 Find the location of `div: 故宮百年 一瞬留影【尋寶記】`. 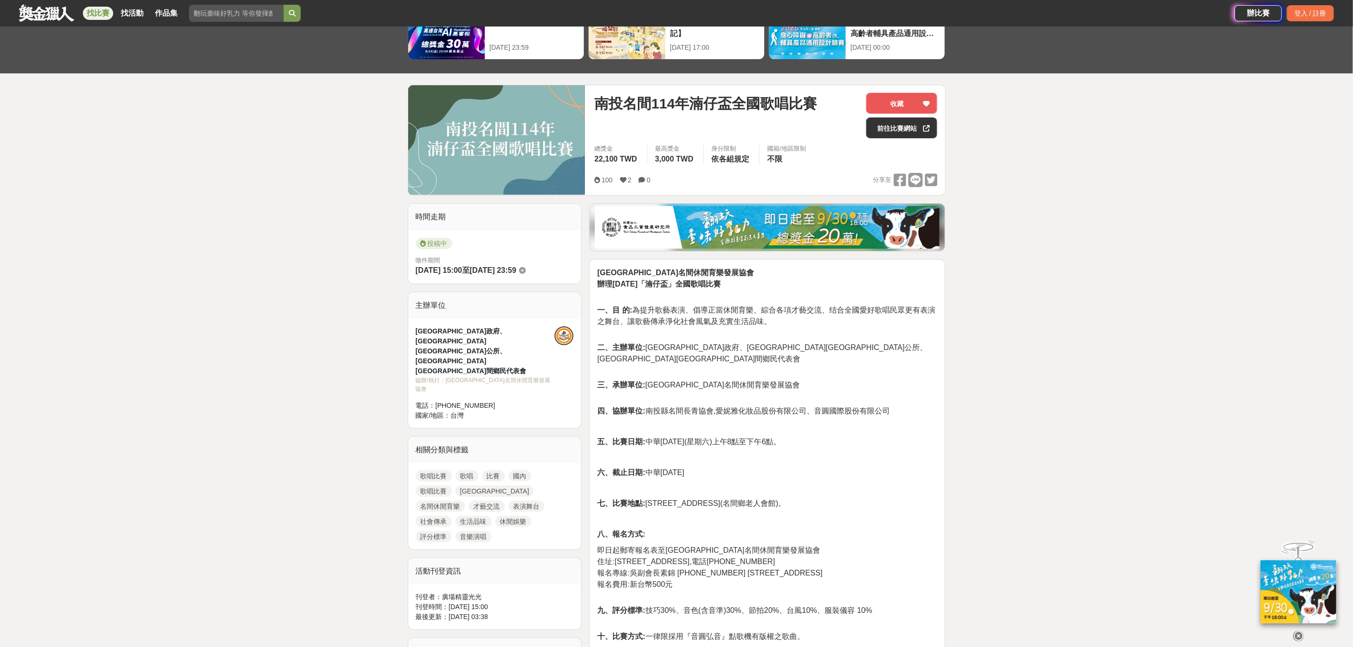

div: 故宮百年 一瞬留影【尋寶記】 is located at coordinates (715, 27).